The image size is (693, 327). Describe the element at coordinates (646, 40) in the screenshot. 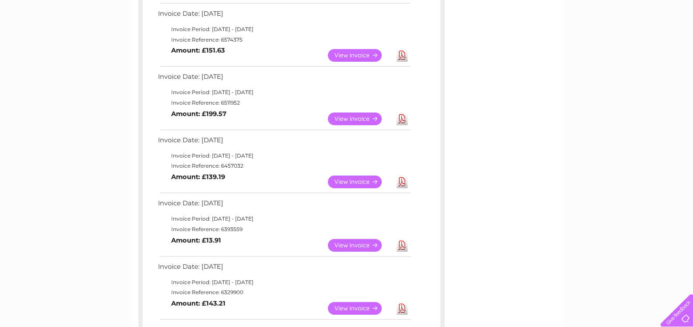

I see `a: Contact` at that location.